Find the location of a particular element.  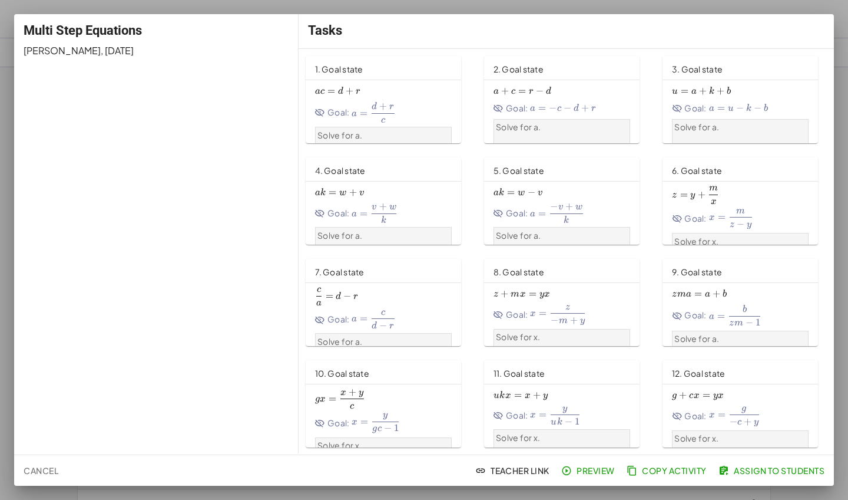

span: 5. Goal state is located at coordinates (519, 170).